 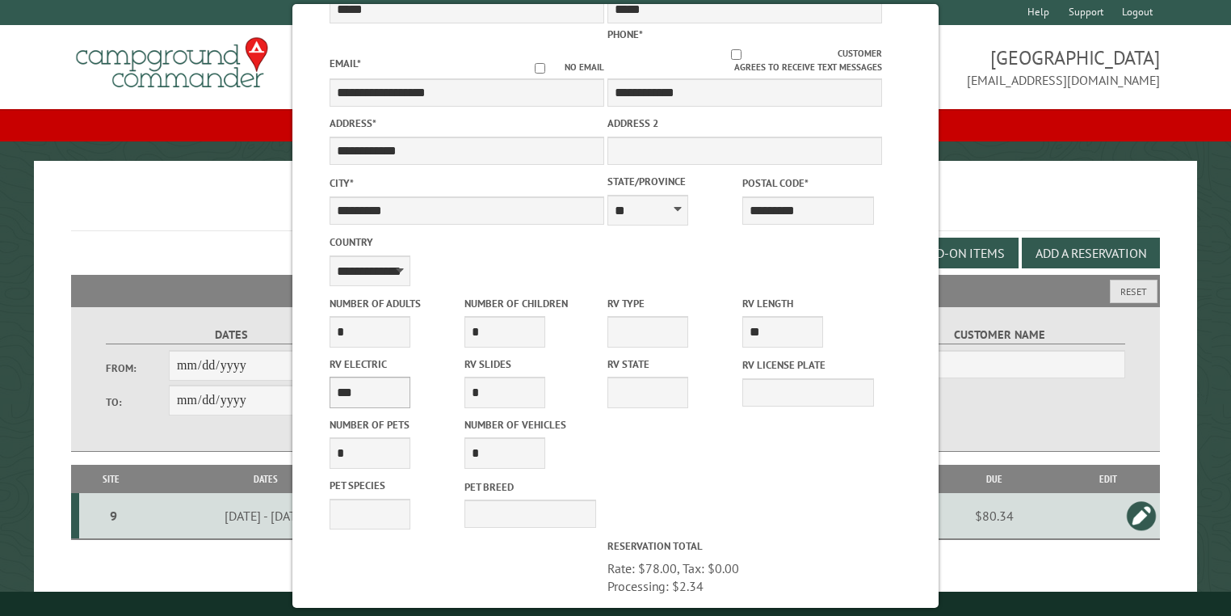 What do you see at coordinates (616, 290) in the screenshot?
I see `h2: Filters` at bounding box center [616, 290].